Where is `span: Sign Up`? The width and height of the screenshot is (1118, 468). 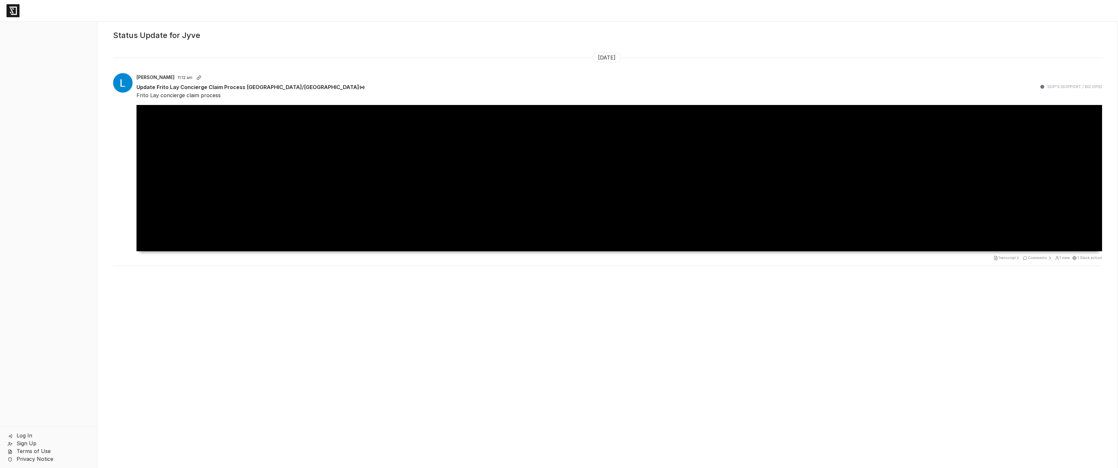 span: Sign Up is located at coordinates (26, 443).